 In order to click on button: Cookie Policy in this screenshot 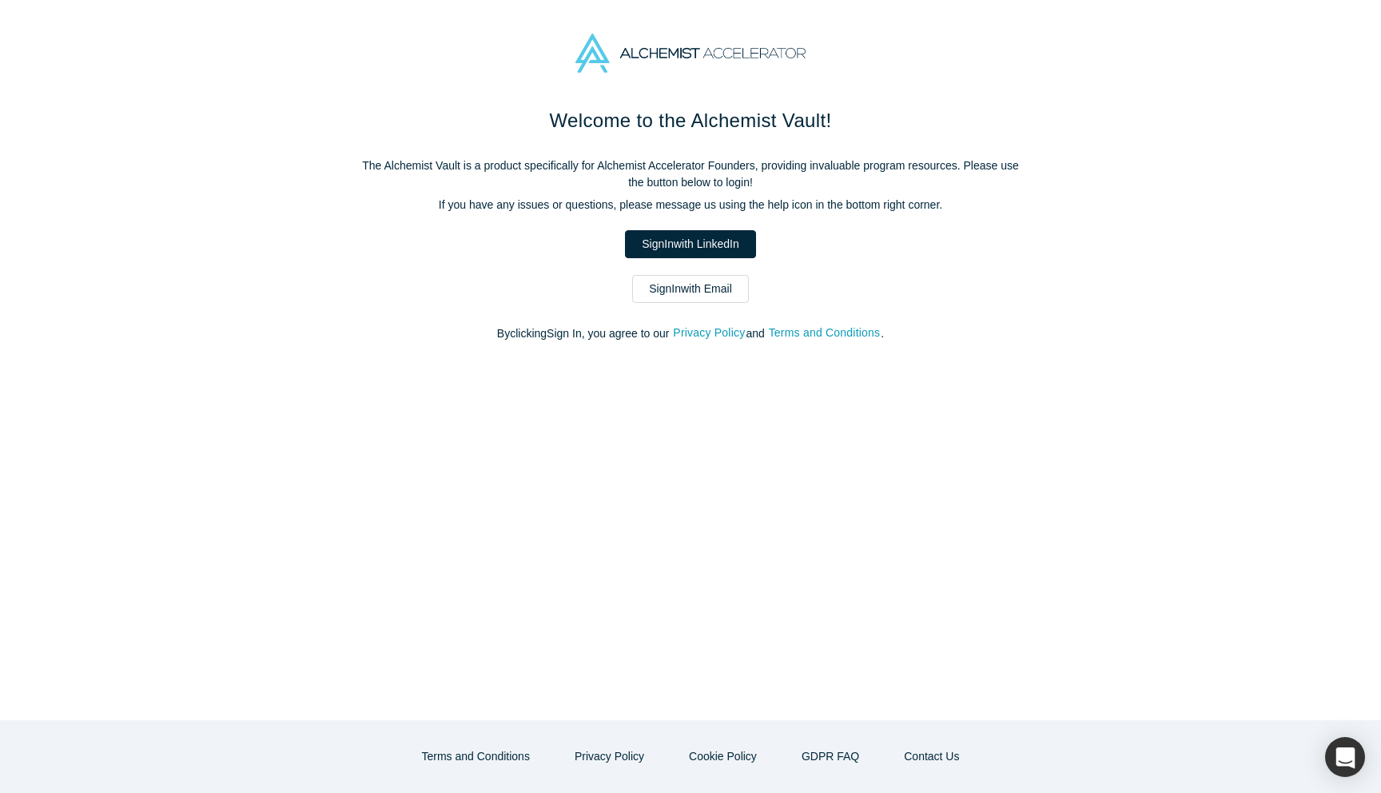, I will do `click(722, 756)`.